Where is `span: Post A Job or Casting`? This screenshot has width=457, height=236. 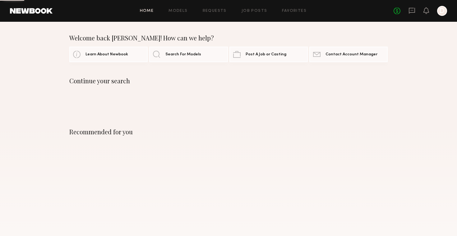 span: Post A Job or Casting is located at coordinates (266, 54).